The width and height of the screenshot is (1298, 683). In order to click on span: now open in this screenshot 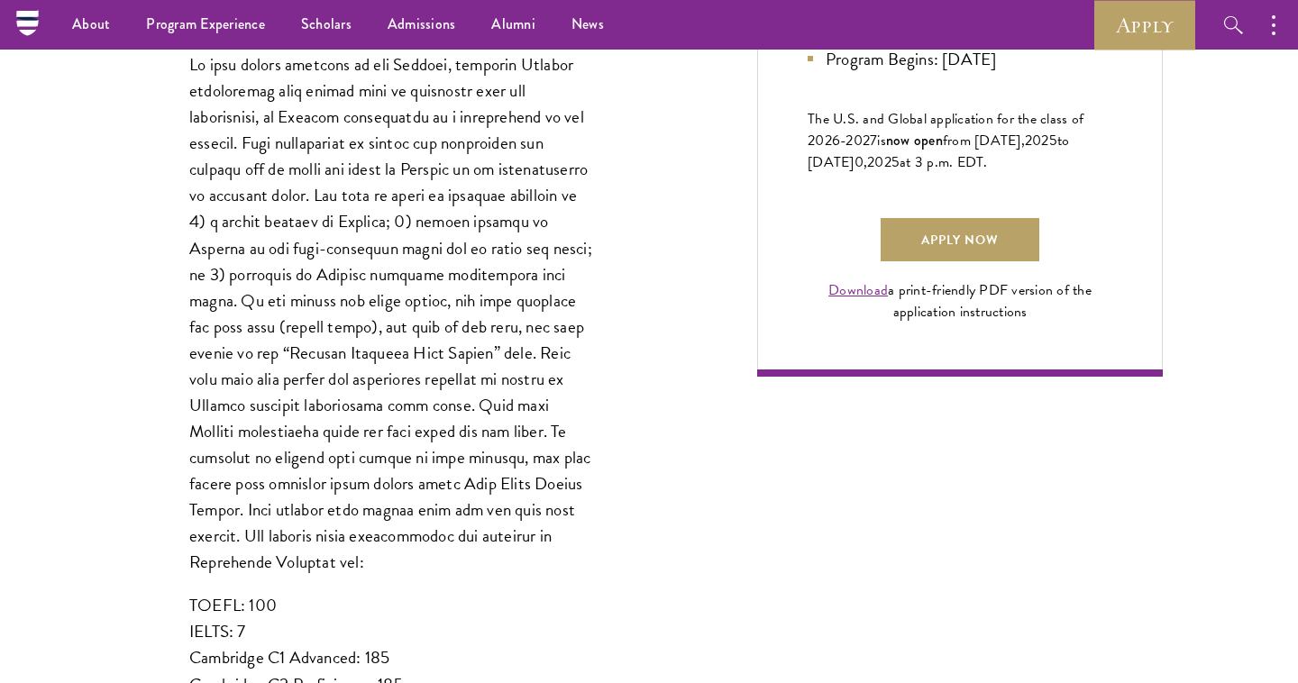, I will do `click(914, 140)`.